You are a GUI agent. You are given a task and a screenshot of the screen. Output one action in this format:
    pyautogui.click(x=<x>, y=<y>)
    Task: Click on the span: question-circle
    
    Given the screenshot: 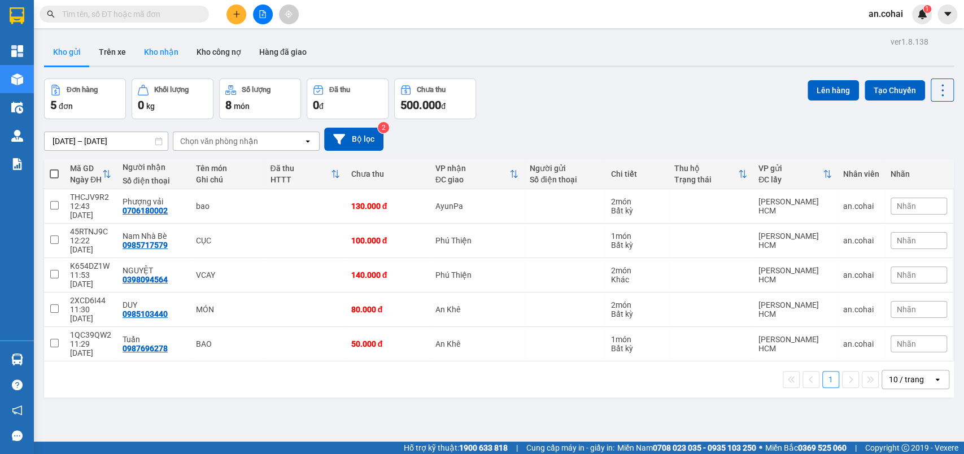 What is the action you would take?
    pyautogui.click(x=17, y=385)
    